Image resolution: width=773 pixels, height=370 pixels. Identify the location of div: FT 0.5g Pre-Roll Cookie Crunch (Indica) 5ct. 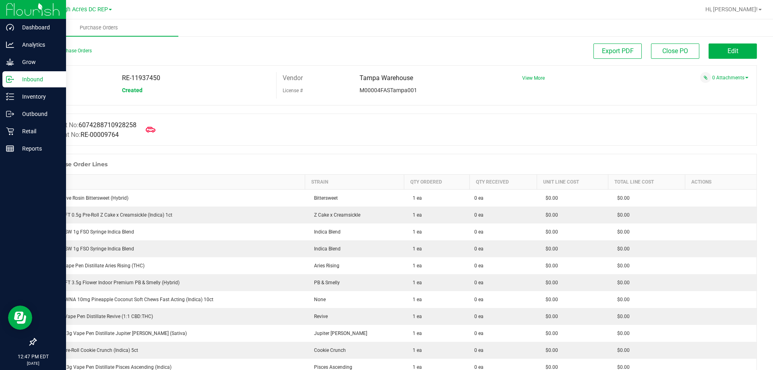
(171, 350).